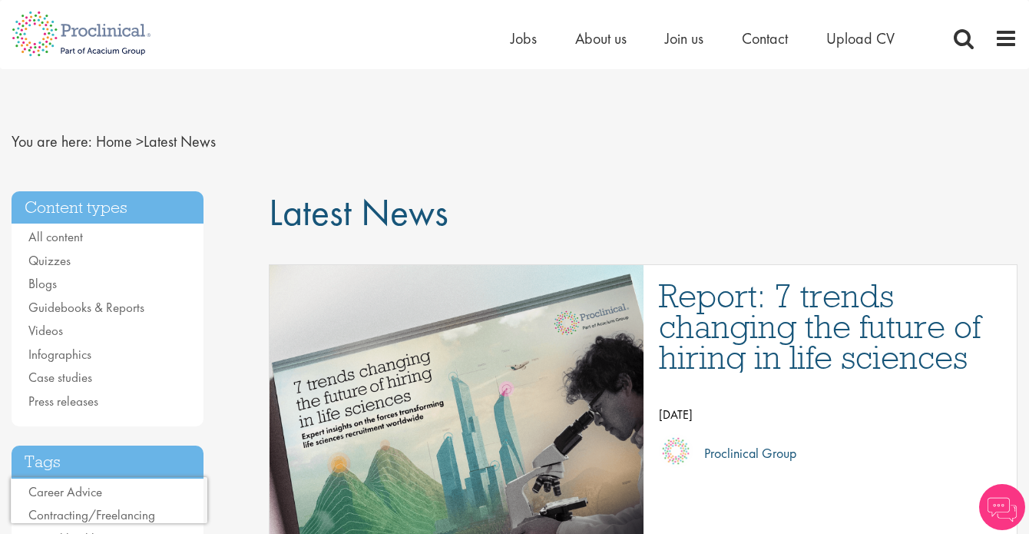  I want to click on a: Contact, so click(765, 38).